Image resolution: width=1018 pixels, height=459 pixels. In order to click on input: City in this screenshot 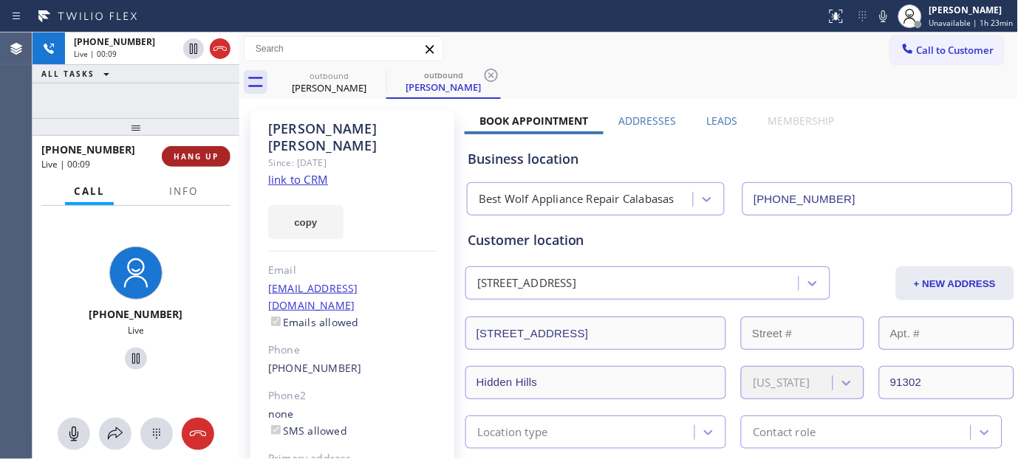, I will do `click(595, 383)`.